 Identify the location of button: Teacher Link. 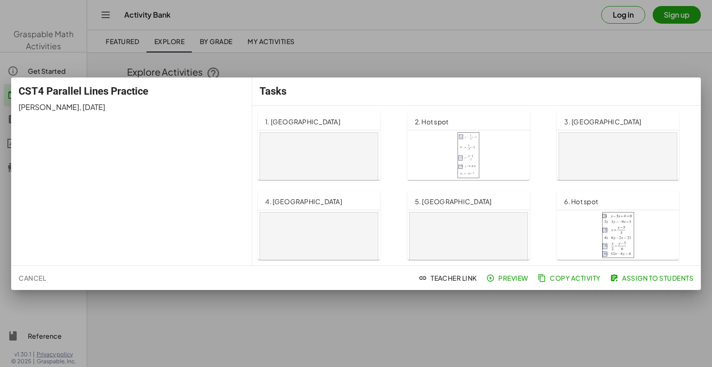
(449, 278).